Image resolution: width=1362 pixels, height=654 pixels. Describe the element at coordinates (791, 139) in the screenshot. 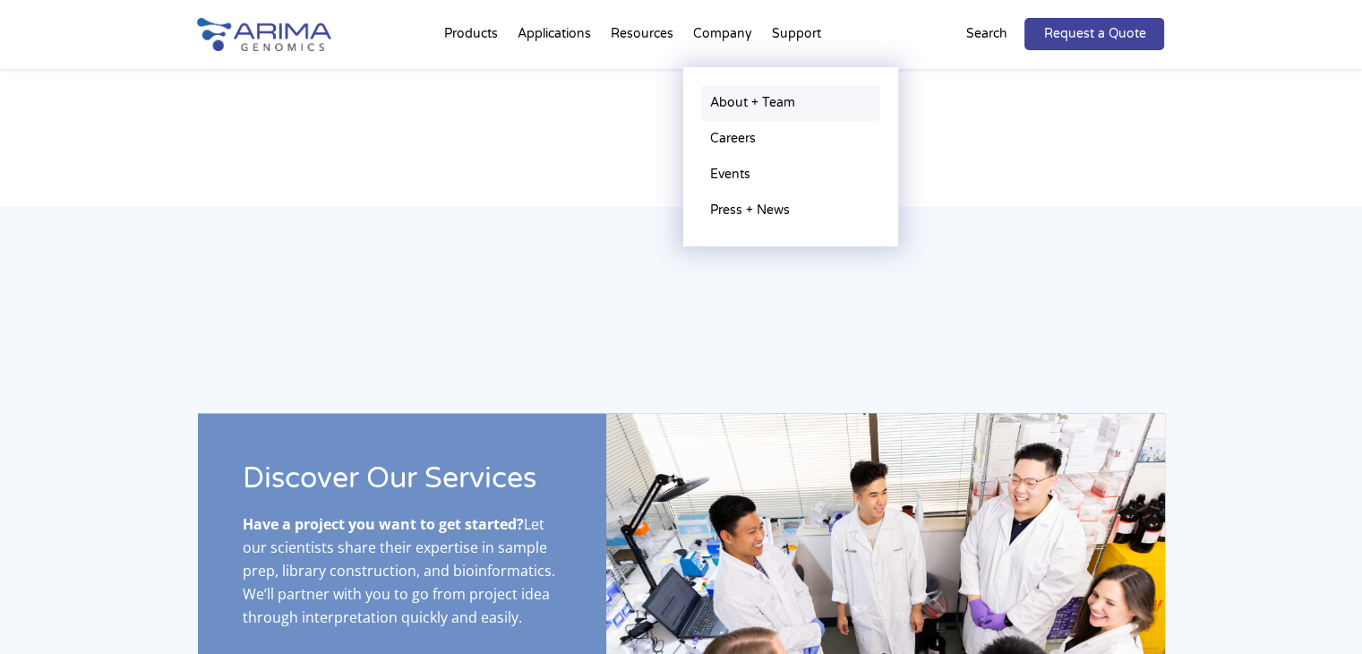

I see `a: Careers` at that location.